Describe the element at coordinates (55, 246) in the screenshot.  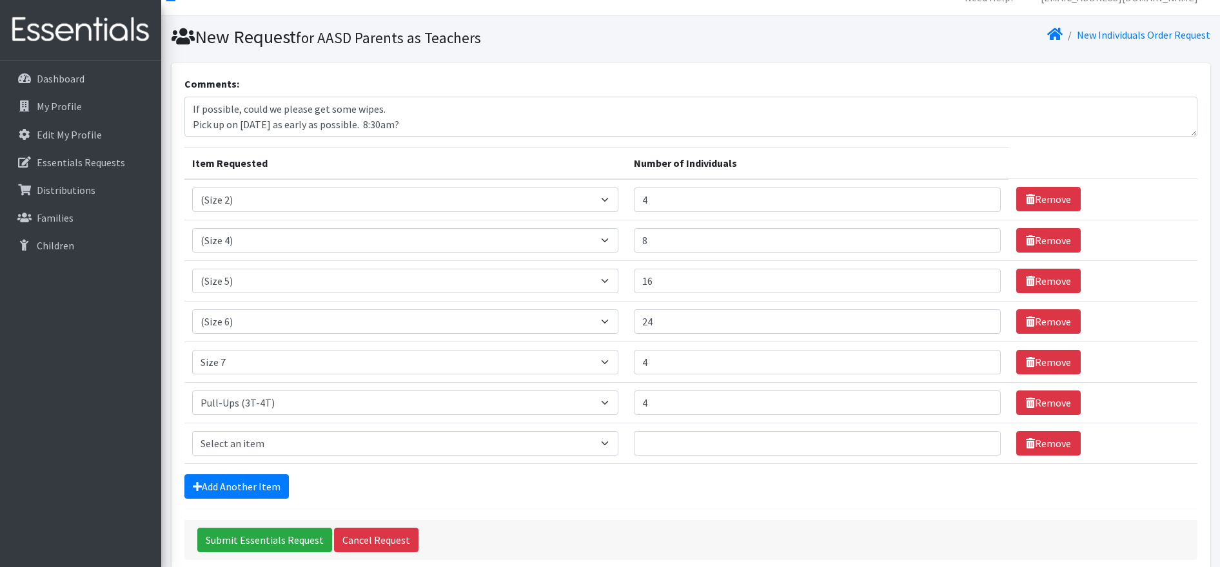
I see `p: Children` at that location.